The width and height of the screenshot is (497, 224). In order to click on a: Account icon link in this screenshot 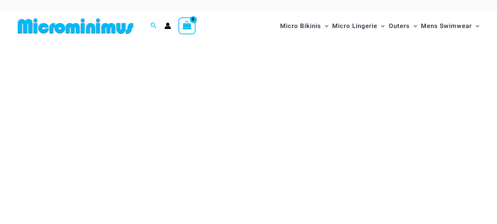, I will do `click(168, 26)`.